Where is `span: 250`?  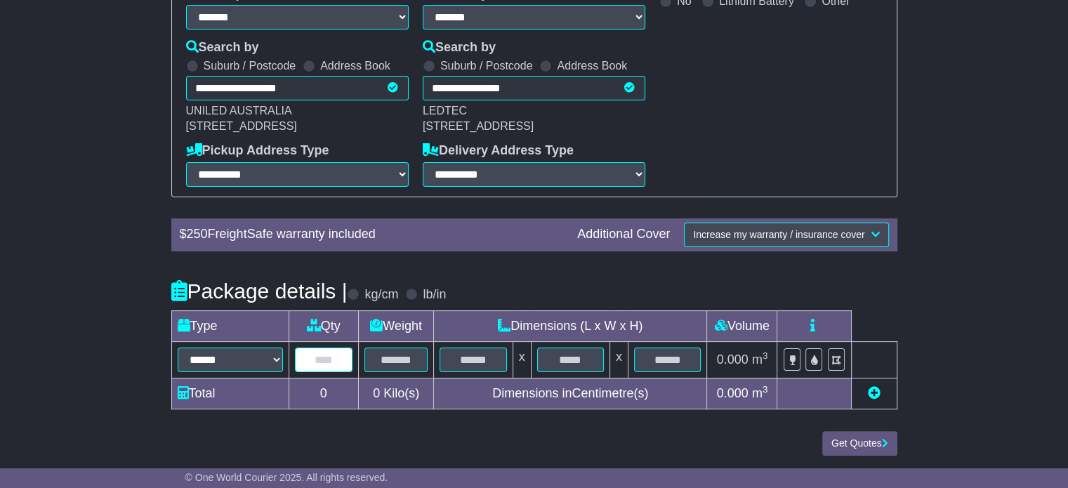
span: 250 is located at coordinates (197, 234).